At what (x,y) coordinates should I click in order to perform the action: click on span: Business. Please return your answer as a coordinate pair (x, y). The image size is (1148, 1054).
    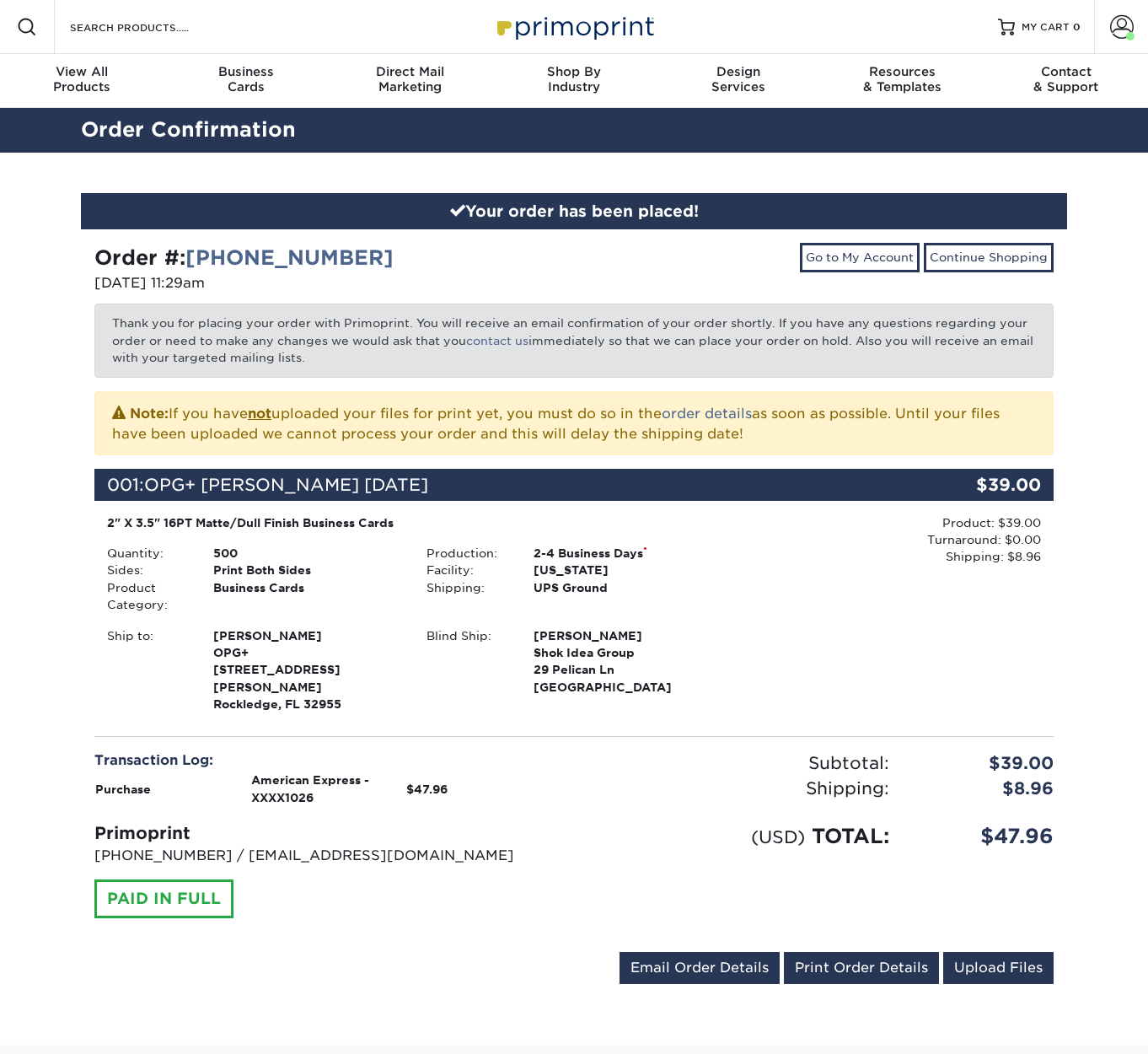
    Looking at the image, I should click on (246, 72).